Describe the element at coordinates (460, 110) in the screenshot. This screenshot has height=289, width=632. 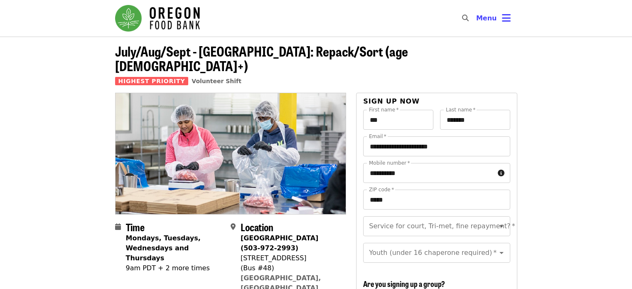
I see `label: Last name` at that location.